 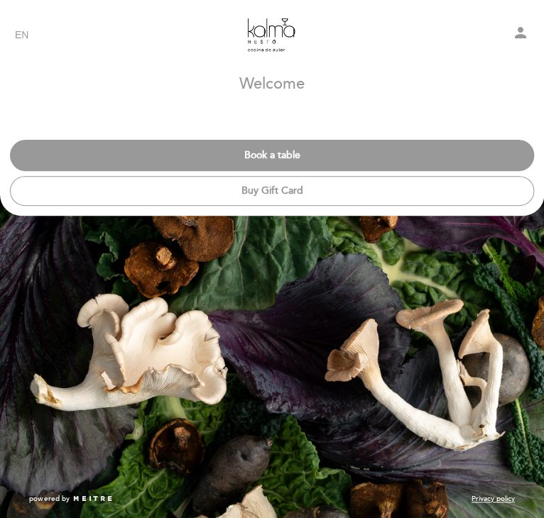 I want to click on span: powered by, so click(x=49, y=499).